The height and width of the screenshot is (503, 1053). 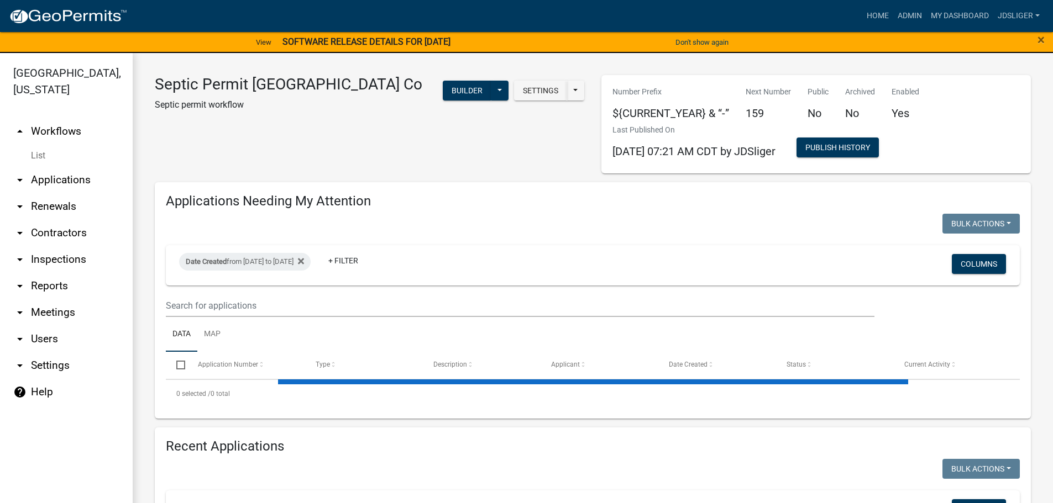 What do you see at coordinates (670, 92) in the screenshot?
I see `p: Number Prefix` at bounding box center [670, 92].